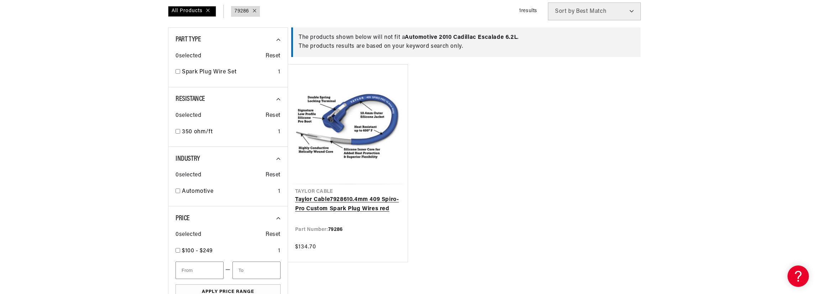  I want to click on div: All Products, so click(192, 11).